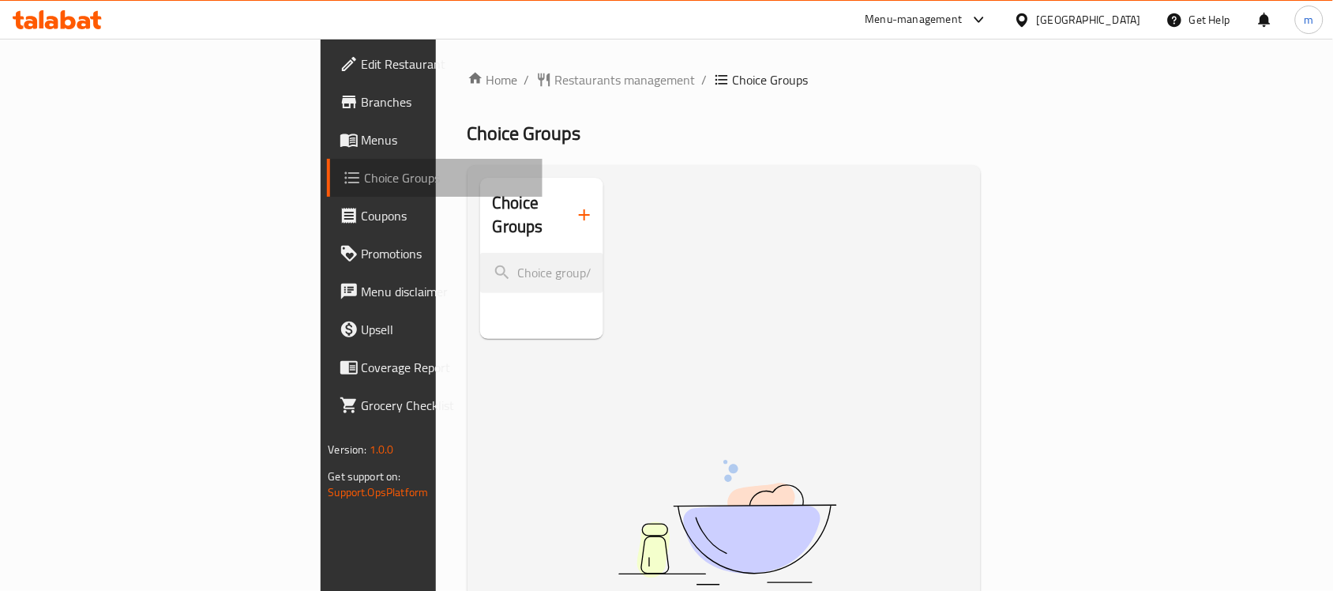  What do you see at coordinates (446, 405) in the screenshot?
I see `span: Grocery Checklist` at bounding box center [446, 405].